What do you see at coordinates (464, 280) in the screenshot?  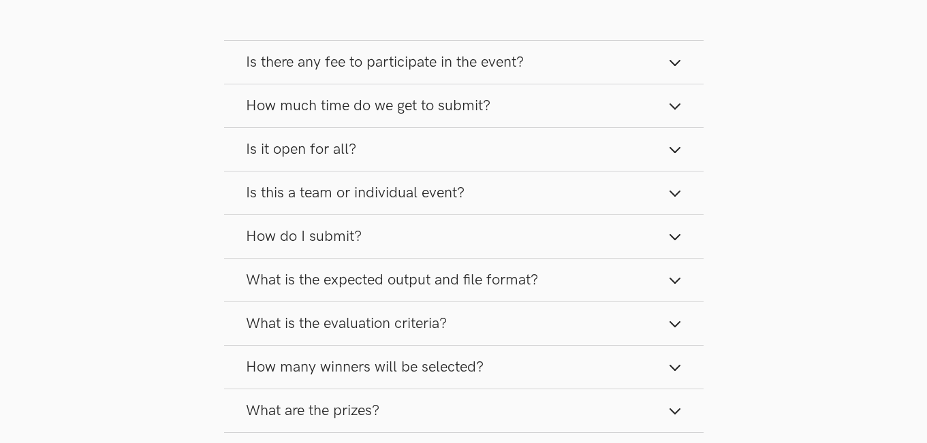 I see `button: What is the expected output and file format?` at bounding box center [464, 280].